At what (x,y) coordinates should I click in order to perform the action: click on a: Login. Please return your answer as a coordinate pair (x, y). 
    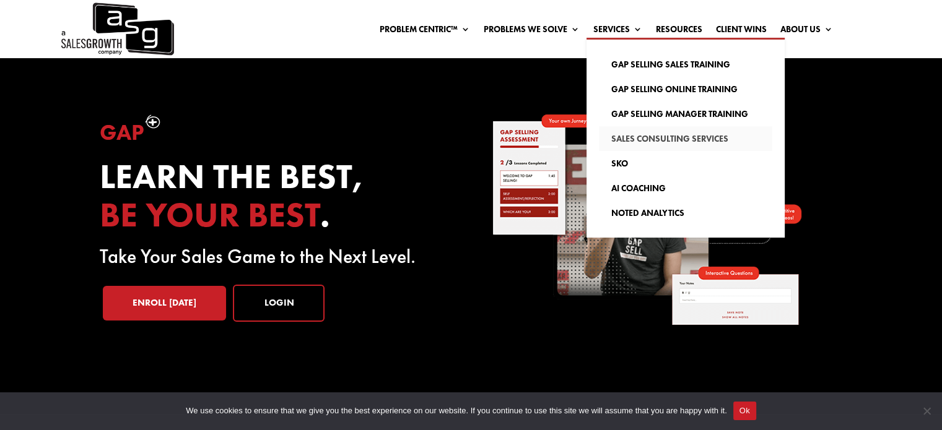
    Looking at the image, I should click on (279, 303).